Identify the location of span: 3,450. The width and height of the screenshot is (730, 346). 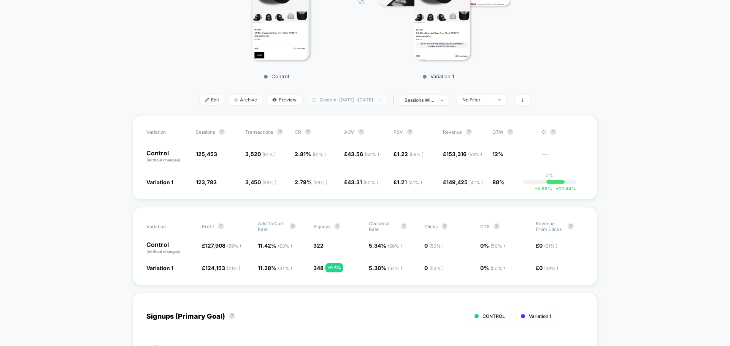
(261, 182).